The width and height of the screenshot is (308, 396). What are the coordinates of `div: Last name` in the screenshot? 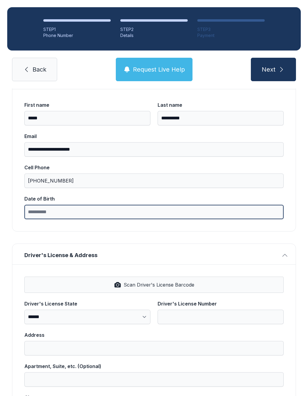 It's located at (221, 105).